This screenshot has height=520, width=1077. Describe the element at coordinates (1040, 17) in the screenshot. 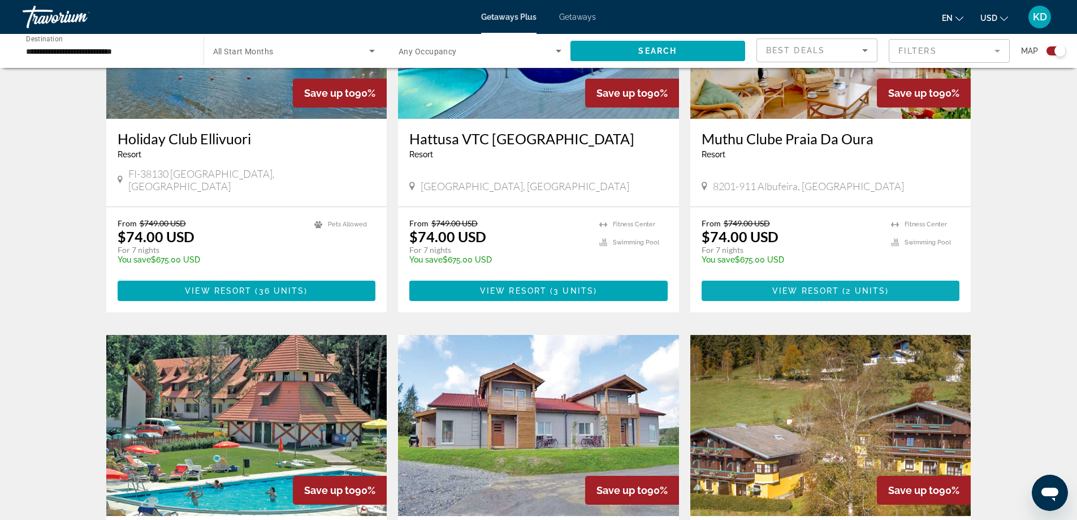

I see `span: KD` at that location.